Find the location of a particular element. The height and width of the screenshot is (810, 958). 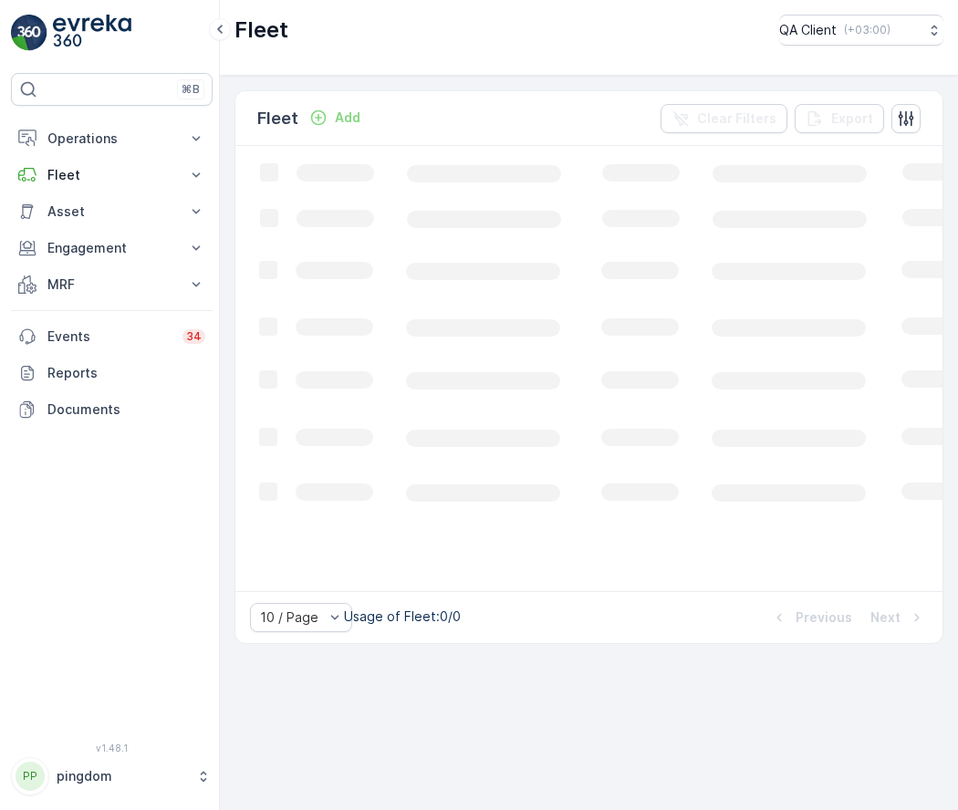

button: Fleet is located at coordinates (111, 175).